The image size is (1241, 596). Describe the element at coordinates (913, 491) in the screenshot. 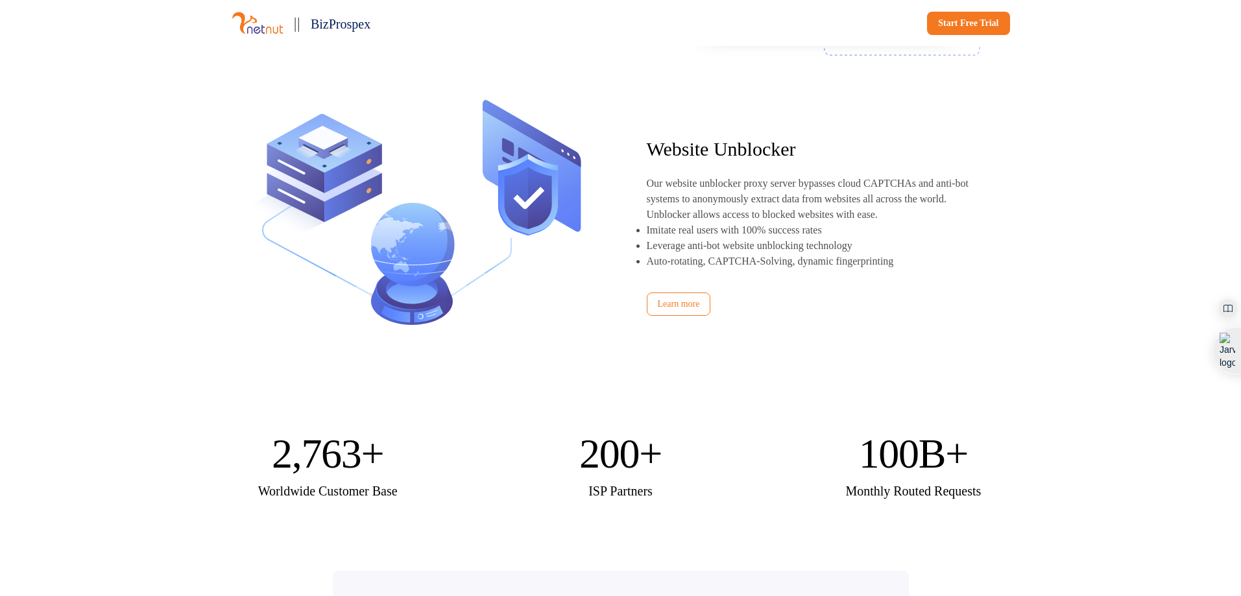

I see `p: Monthly Routed Requests` at that location.